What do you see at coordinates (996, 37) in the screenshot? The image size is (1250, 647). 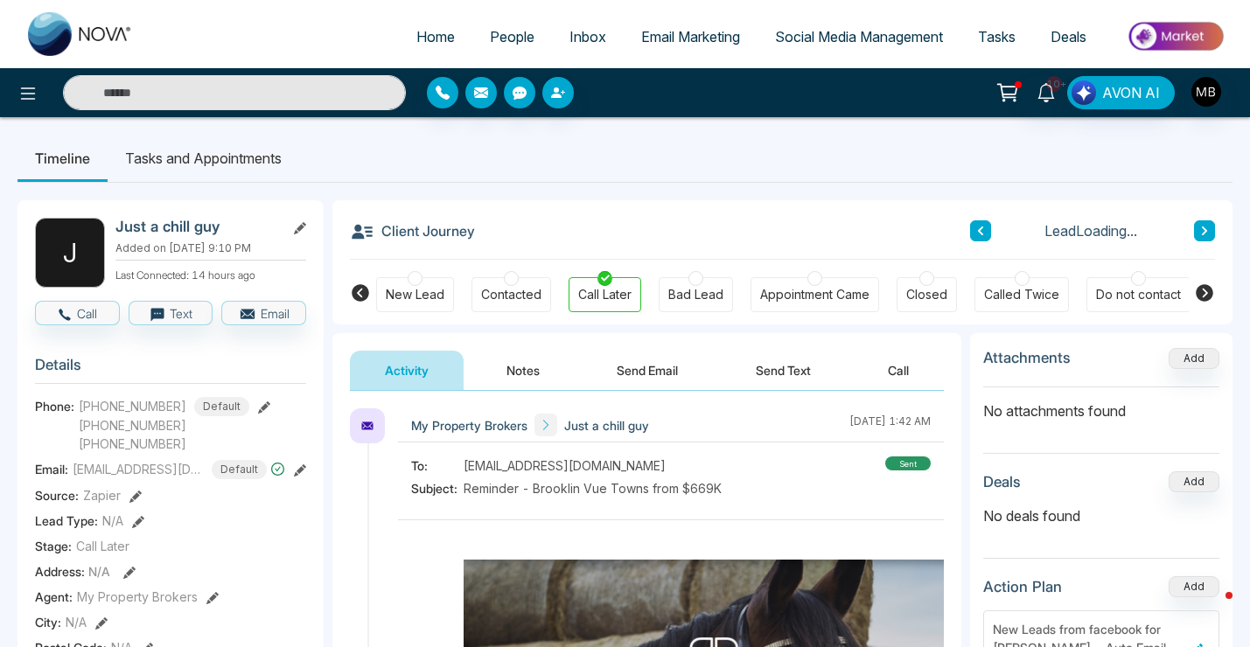 I see `span: Tasks` at bounding box center [996, 37].